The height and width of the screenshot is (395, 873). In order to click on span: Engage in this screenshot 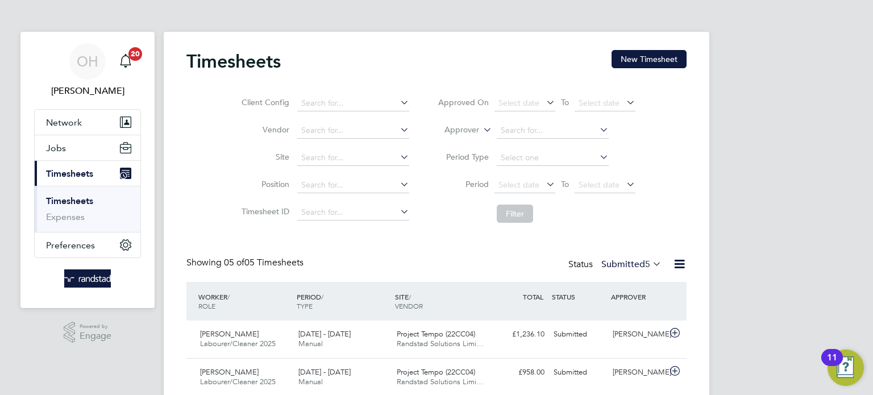, I will do `click(95, 336)`.